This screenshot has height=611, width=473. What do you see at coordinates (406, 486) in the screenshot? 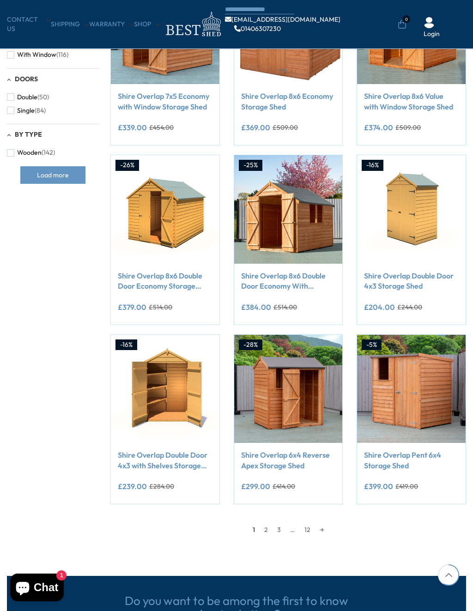
I see `del: £419.00` at bounding box center [406, 486].